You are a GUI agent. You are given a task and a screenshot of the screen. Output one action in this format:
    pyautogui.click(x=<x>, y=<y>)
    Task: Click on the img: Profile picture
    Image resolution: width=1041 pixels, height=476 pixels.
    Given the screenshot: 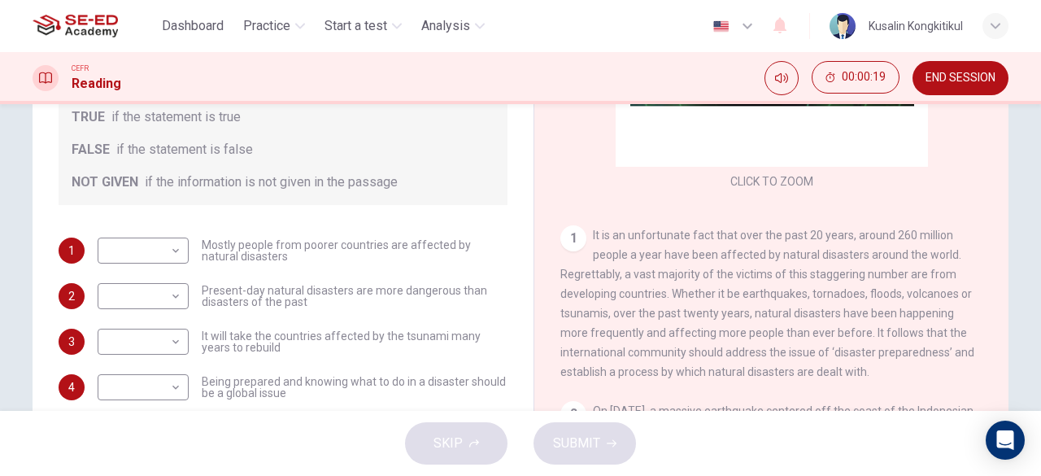 What is the action you would take?
    pyautogui.click(x=842, y=26)
    